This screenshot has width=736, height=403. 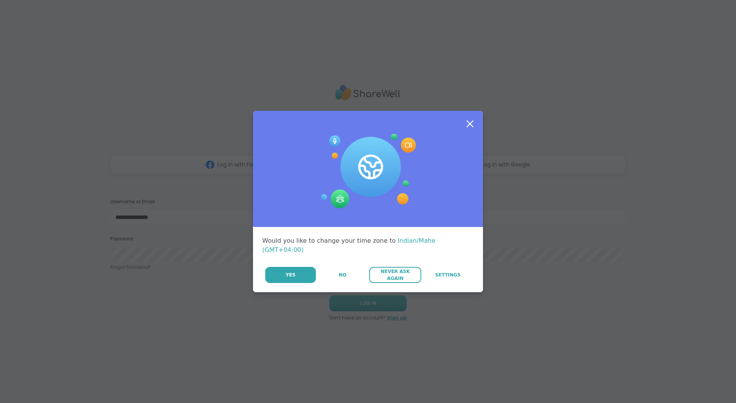 What do you see at coordinates (343, 275) in the screenshot?
I see `span: No` at bounding box center [343, 275].